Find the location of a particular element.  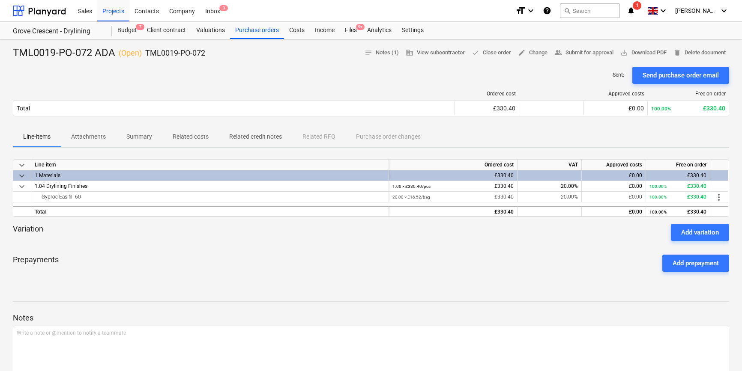

button: Change is located at coordinates (532, 53).